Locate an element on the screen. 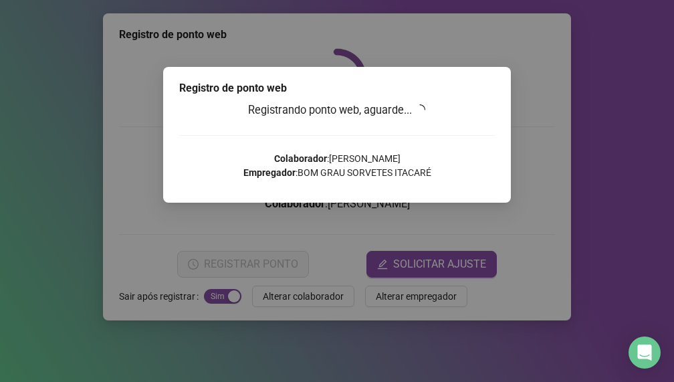 The height and width of the screenshot is (382, 674). strong: Colaborador is located at coordinates (300, 158).